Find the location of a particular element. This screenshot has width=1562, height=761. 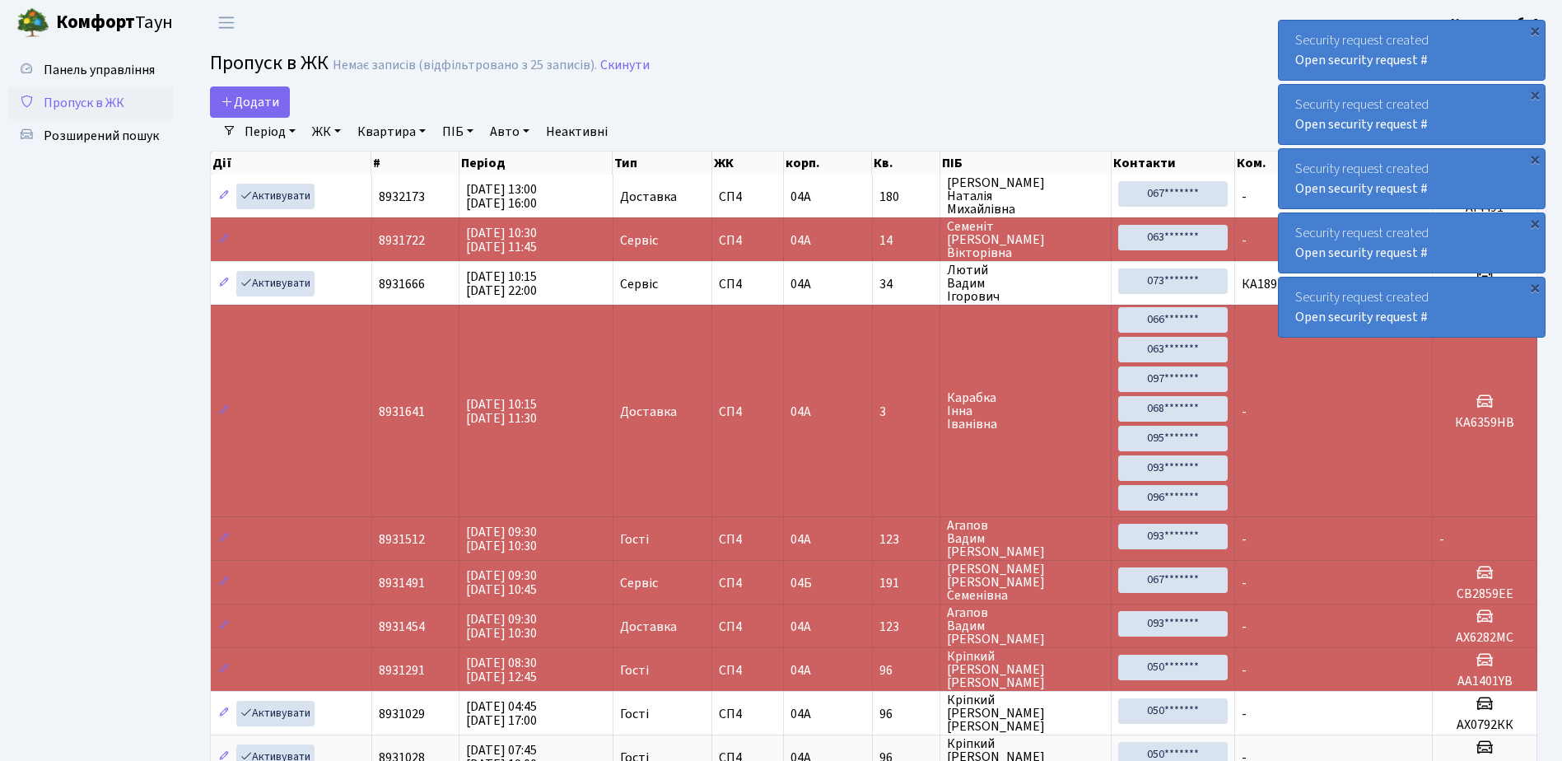

span: 3 is located at coordinates (906, 412).